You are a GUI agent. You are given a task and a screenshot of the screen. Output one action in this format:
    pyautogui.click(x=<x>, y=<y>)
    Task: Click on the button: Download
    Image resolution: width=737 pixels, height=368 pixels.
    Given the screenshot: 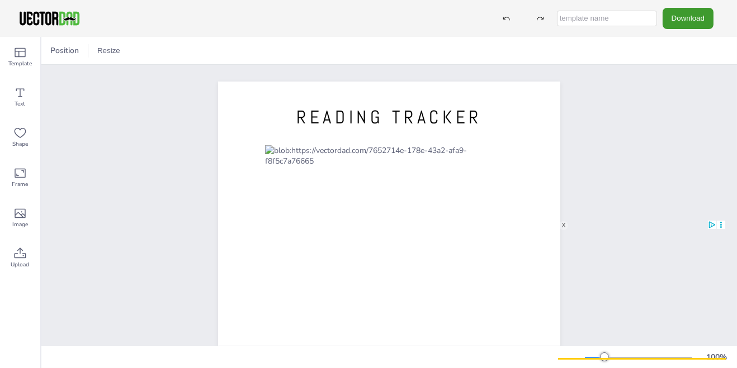 What is the action you would take?
    pyautogui.click(x=688, y=18)
    